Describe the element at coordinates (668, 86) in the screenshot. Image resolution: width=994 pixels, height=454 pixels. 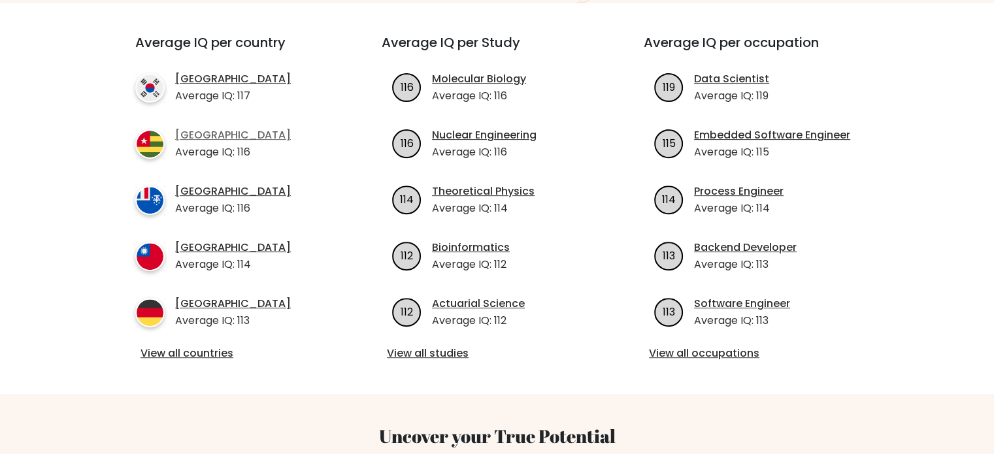
I see `text: 119` at that location.